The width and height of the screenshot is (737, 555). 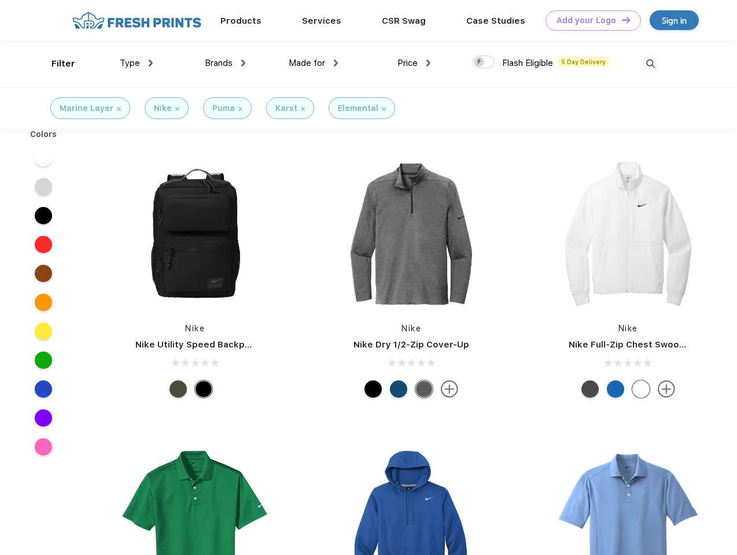 I want to click on a: Services, so click(x=322, y=21).